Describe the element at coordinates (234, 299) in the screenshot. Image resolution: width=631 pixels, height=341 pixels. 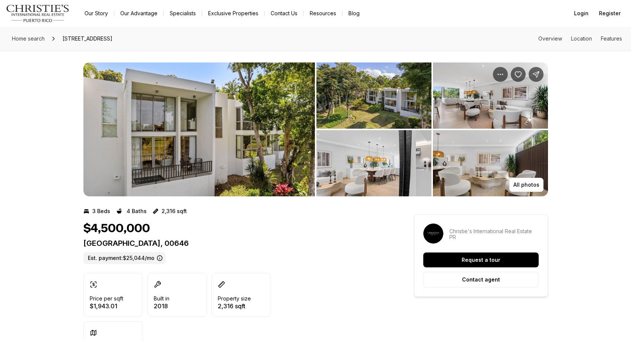
I see `p: Property size` at that location.